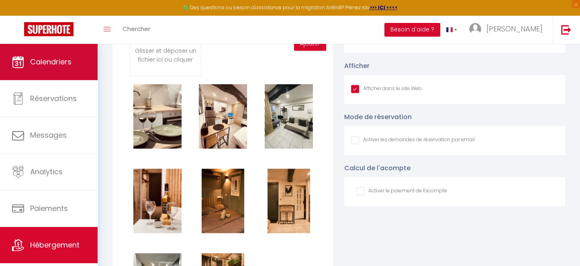 The height and width of the screenshot is (266, 580). What do you see at coordinates (48, 135) in the screenshot?
I see `span: Messages` at bounding box center [48, 135].